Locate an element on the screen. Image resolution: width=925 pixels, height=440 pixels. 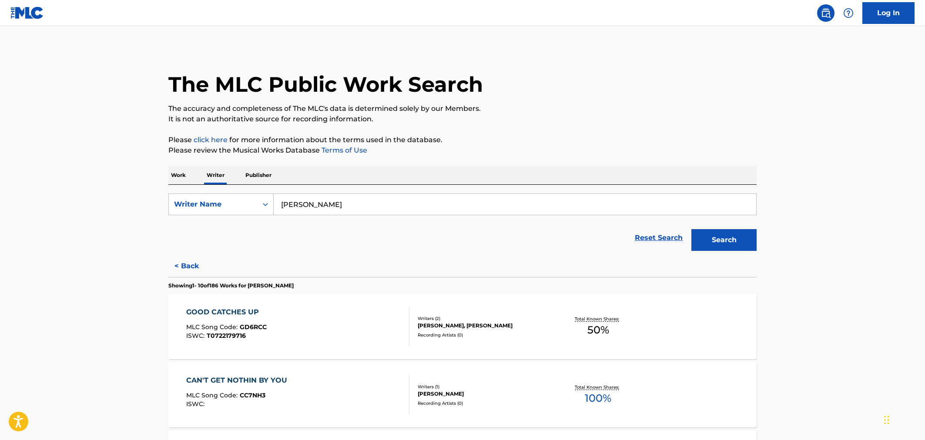
p: Please review the Musical Works Database is located at coordinates (463, 151).